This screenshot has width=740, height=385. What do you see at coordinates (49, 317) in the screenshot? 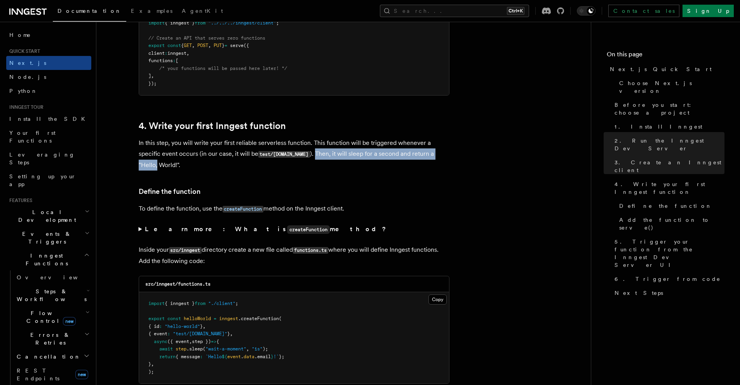
I see `span: Flow Control` at bounding box center [49, 317].